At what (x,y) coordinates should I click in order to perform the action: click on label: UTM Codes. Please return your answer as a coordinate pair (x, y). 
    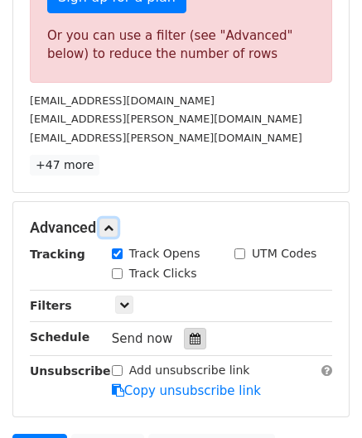
    Looking at the image, I should click on (284, 253).